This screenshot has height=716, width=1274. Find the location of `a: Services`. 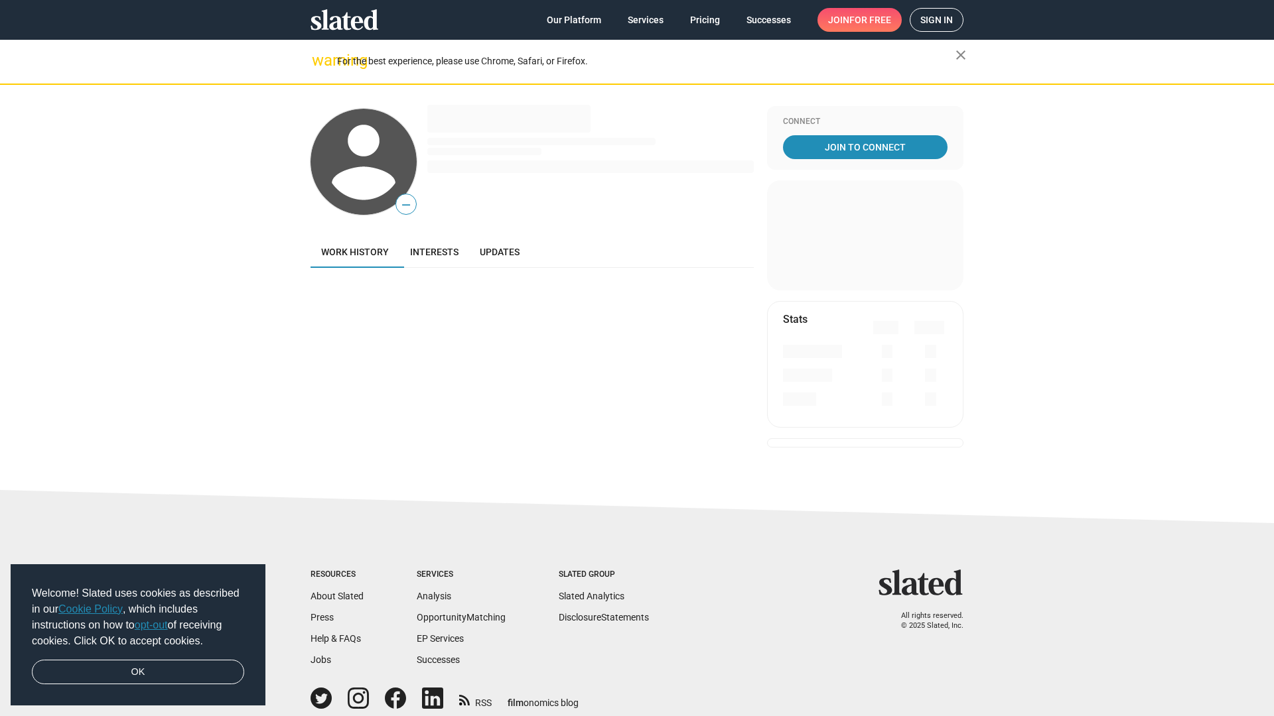

a: Services is located at coordinates (645, 20).